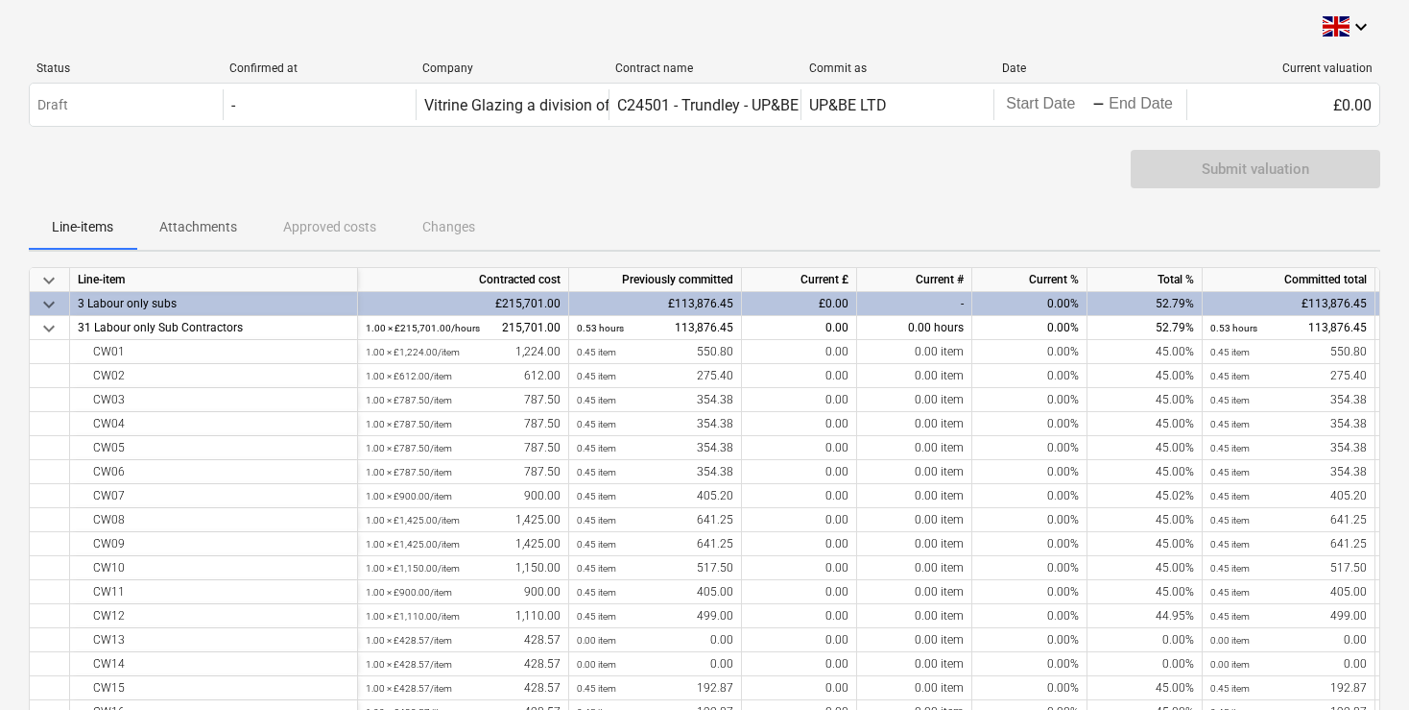  What do you see at coordinates (1284, 68) in the screenshot?
I see `div: Current valuation` at bounding box center [1284, 68].